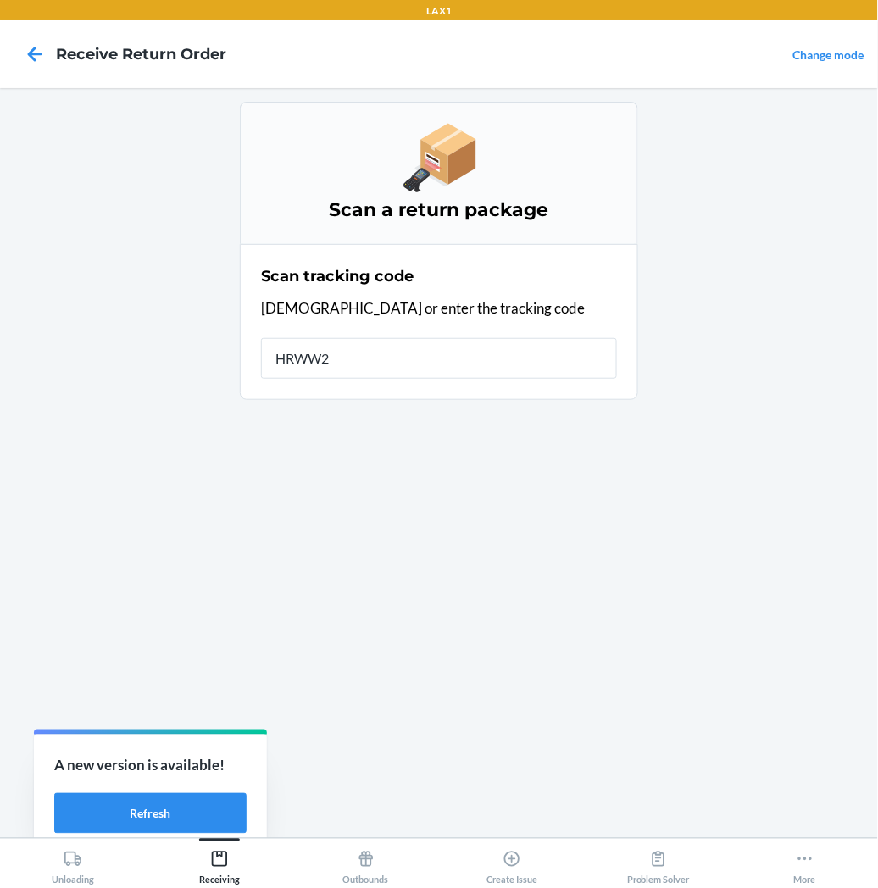 This screenshot has height=888, width=878. Describe the element at coordinates (365, 861) in the screenshot. I see `button: Outbounds` at that location.